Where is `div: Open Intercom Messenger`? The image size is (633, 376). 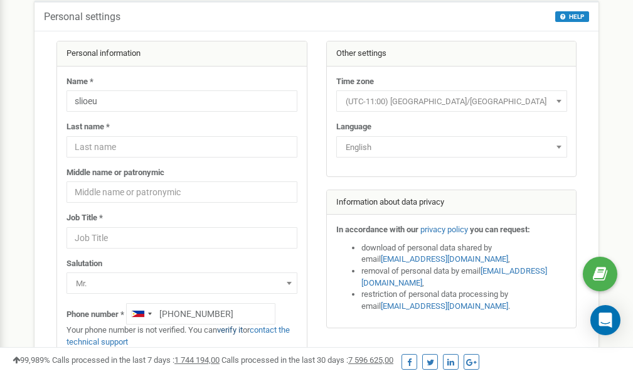
div: Open Intercom Messenger is located at coordinates (606, 320).